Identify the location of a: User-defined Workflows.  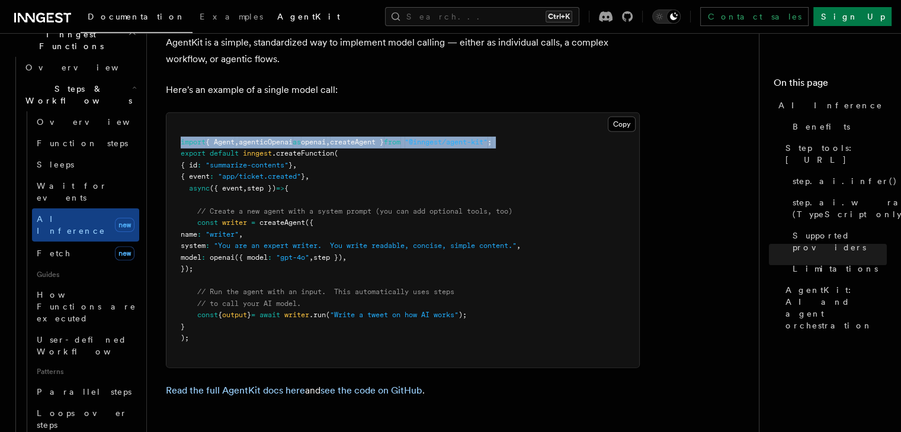
(85, 346).